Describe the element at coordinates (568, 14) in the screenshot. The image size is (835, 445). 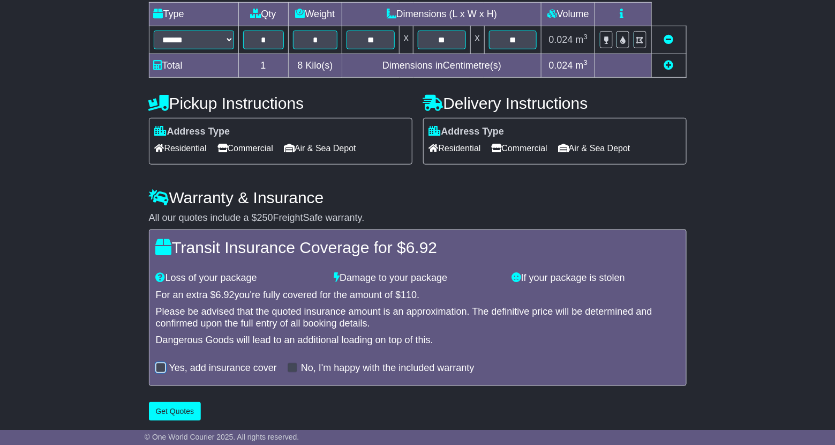
I see `td: Volume` at that location.